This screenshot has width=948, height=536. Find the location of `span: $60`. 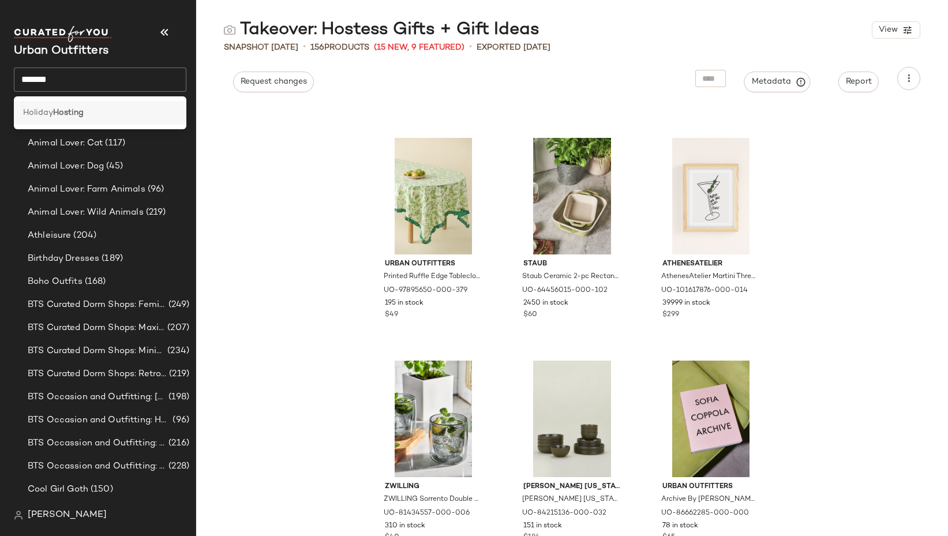

span: $60 is located at coordinates (530, 315).